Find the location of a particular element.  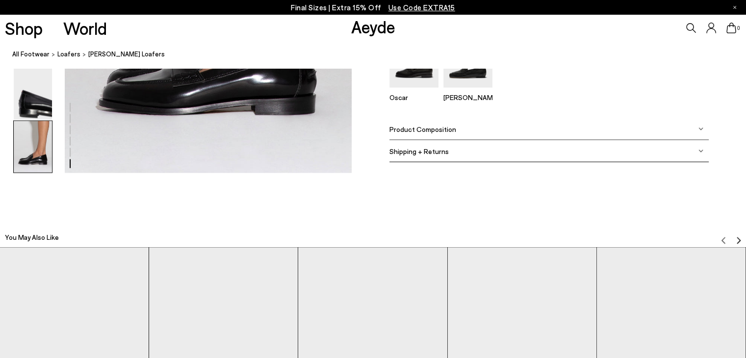

p: Final Sizes | Extra 15% Off is located at coordinates (373, 7).